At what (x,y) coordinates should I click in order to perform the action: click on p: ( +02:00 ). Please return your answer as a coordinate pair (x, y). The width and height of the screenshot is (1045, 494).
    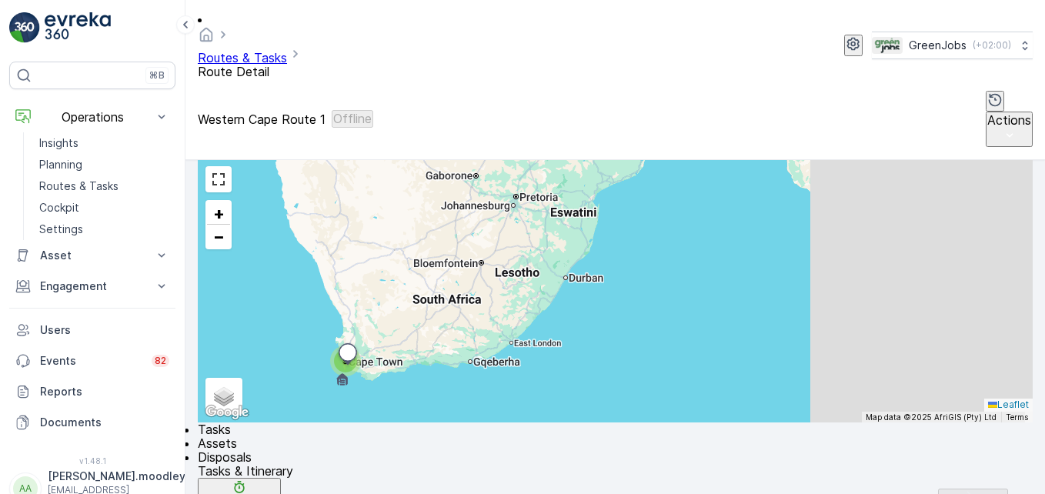
    Looking at the image, I should click on (992, 45).